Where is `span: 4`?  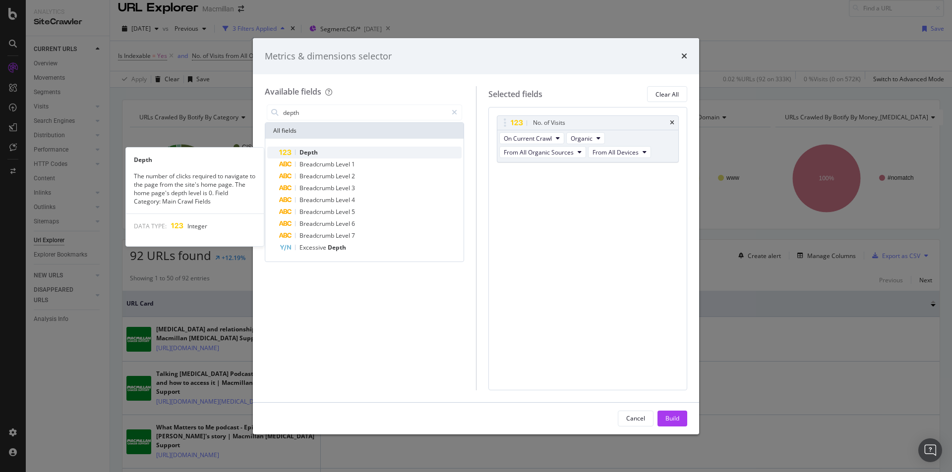 span: 4 is located at coordinates (353, 200).